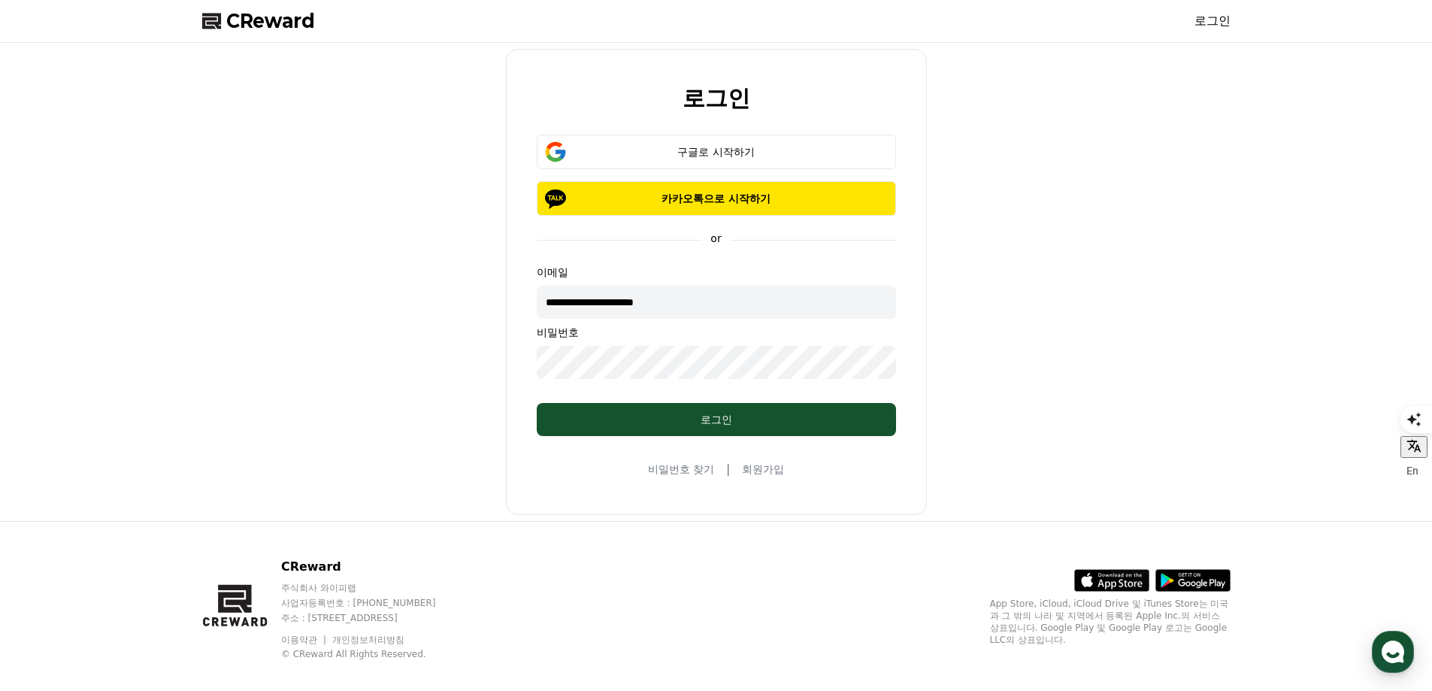 The height and width of the screenshot is (691, 1432). What do you see at coordinates (717, 152) in the screenshot?
I see `div: 구글로 시작하기` at bounding box center [717, 152].